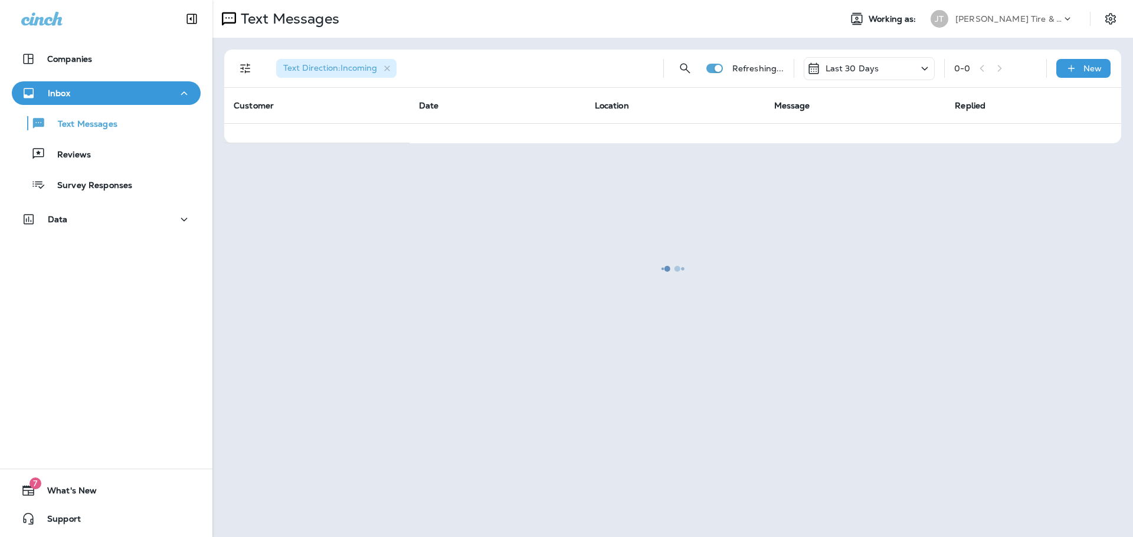 This screenshot has width=1133, height=537. I want to click on button: Text Messages, so click(106, 123).